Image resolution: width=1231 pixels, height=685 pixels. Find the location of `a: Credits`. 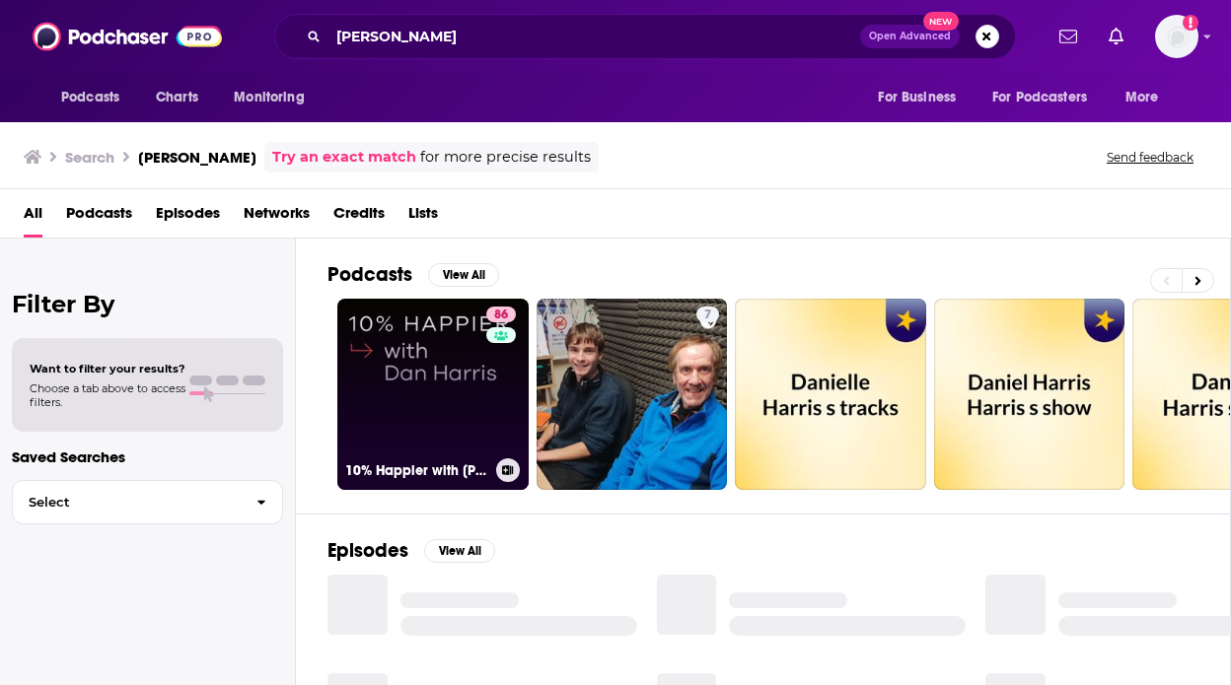

a: Credits is located at coordinates (359, 217).